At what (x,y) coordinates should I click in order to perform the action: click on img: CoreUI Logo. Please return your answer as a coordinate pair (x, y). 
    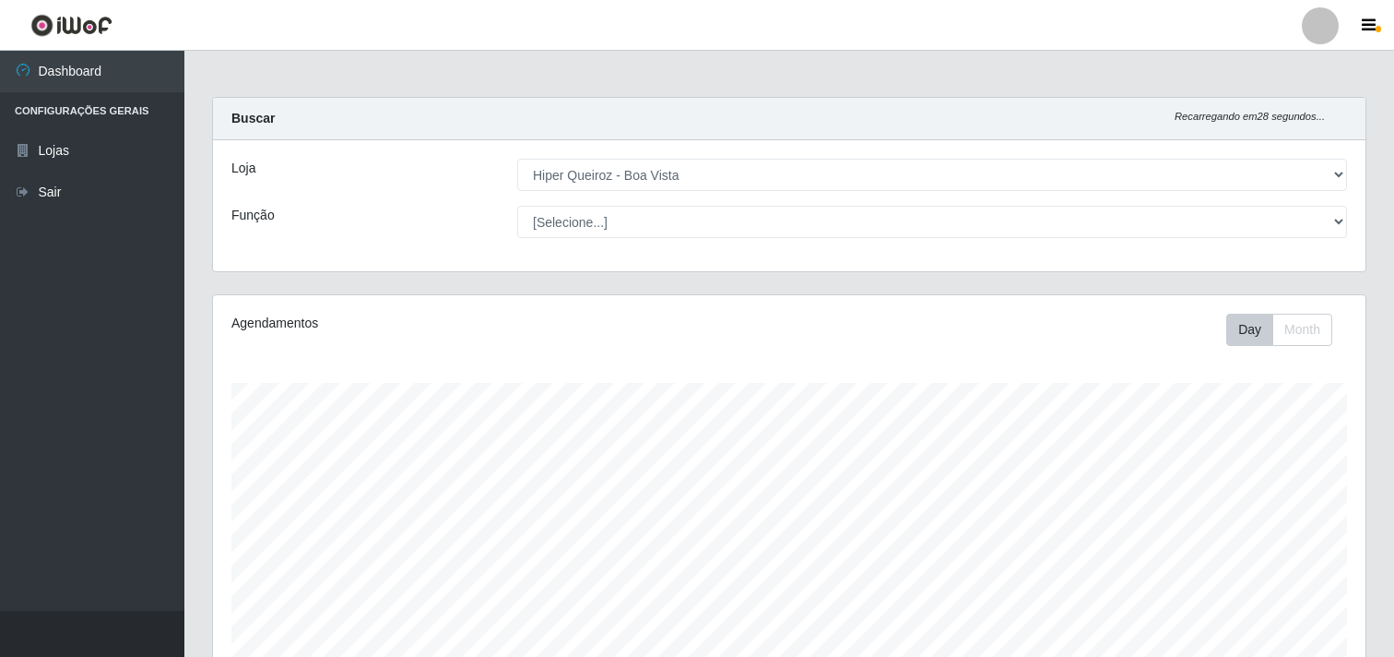
    Looking at the image, I should click on (71, 25).